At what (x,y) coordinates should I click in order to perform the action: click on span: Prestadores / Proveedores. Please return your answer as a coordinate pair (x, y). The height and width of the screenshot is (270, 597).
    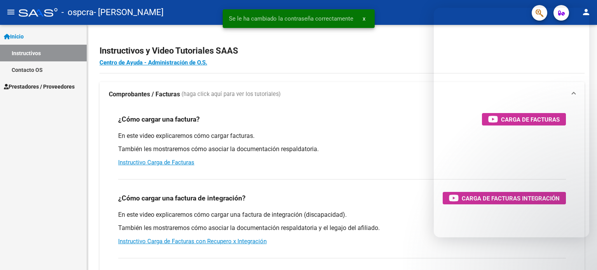
    Looking at the image, I should click on (39, 87).